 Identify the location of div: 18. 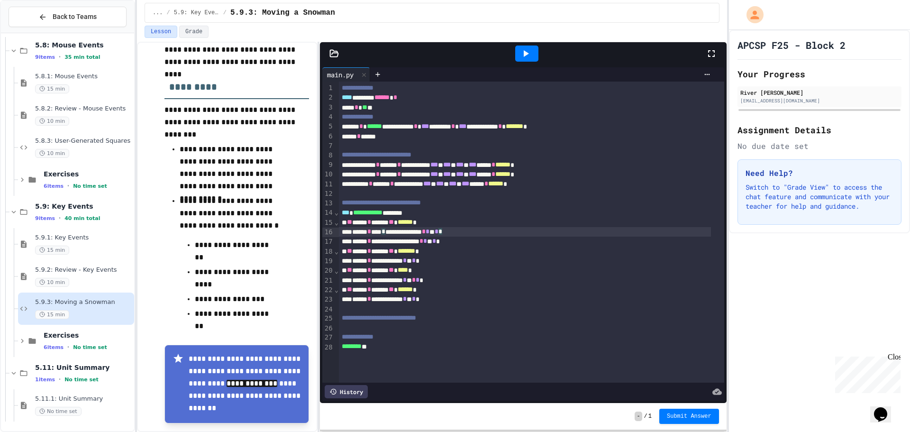
(328, 252).